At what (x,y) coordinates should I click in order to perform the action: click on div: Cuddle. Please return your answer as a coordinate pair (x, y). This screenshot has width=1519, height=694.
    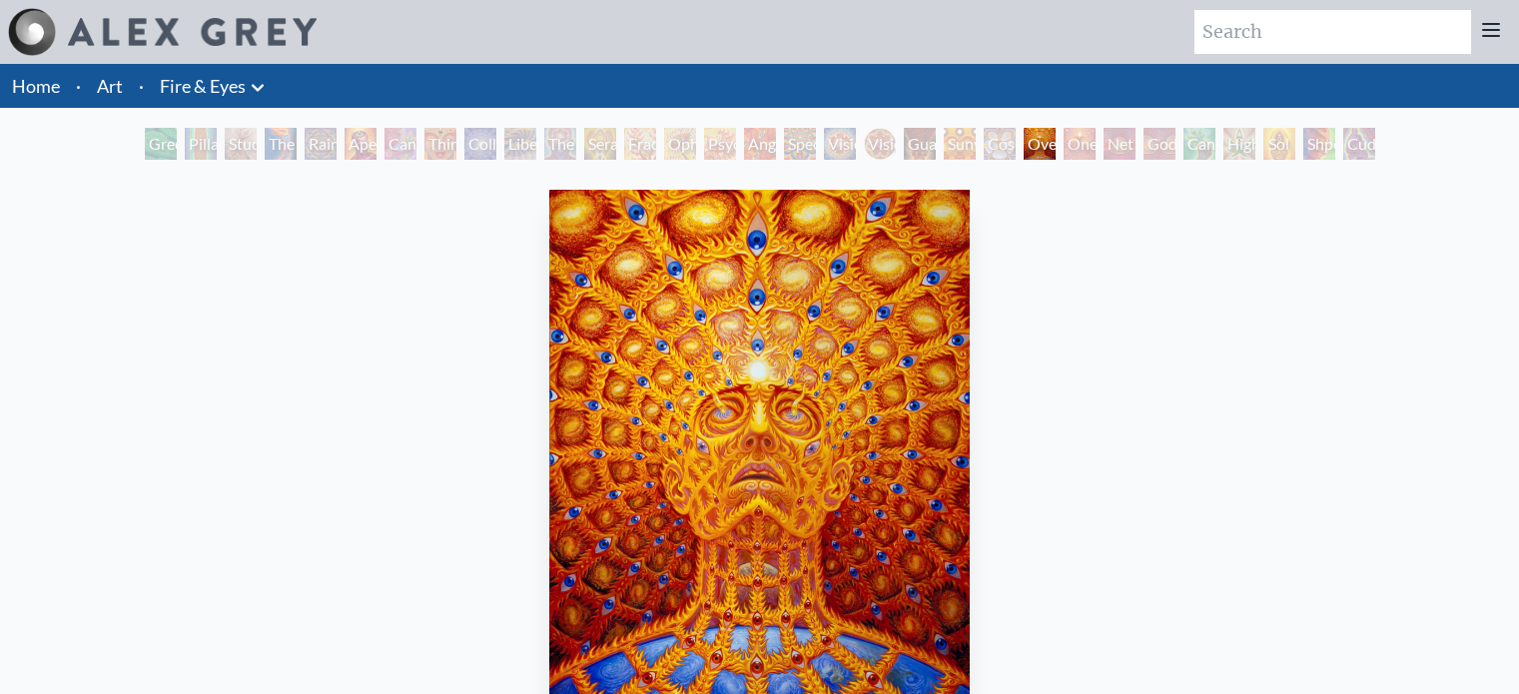
    Looking at the image, I should click on (1360, 144).